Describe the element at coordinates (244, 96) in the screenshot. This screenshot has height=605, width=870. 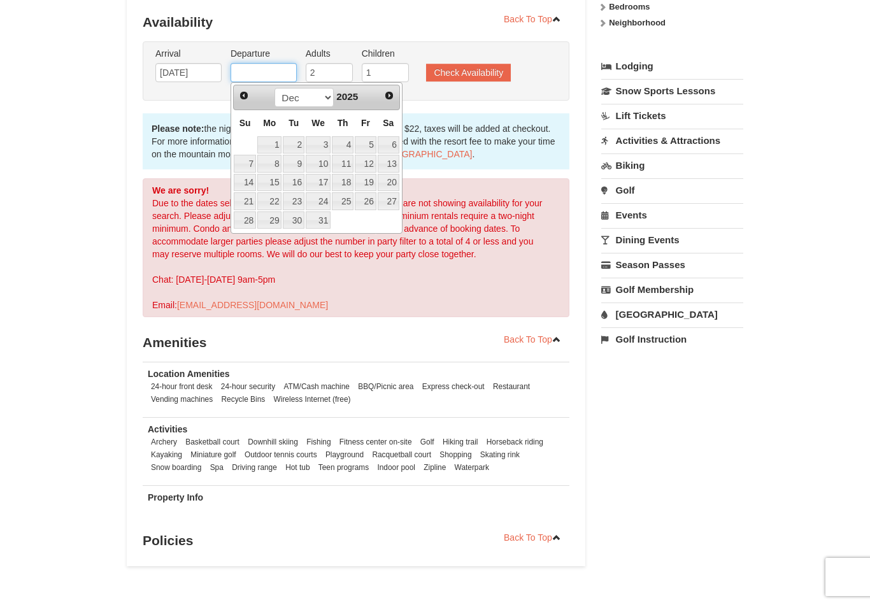
I see `a: Prev` at that location.